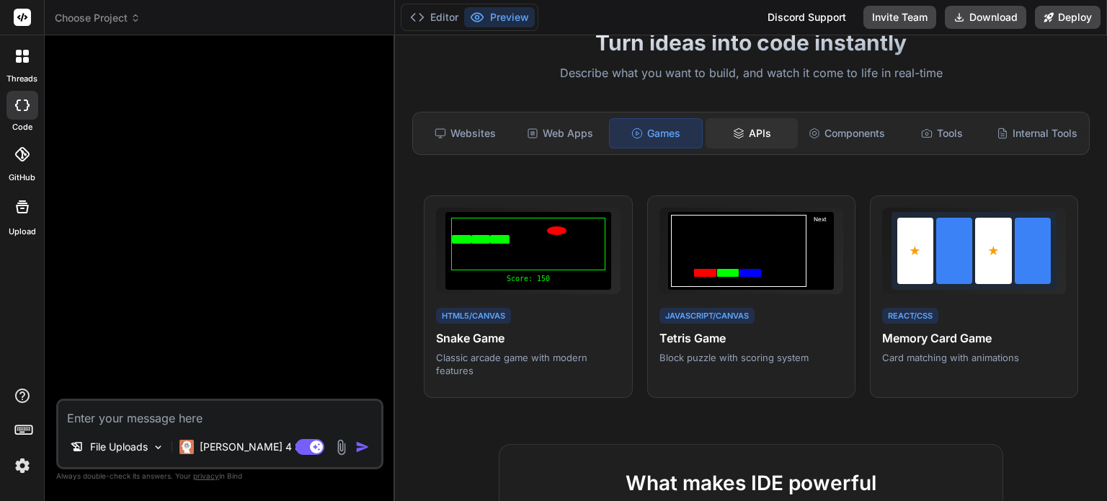 Image resolution: width=1107 pixels, height=501 pixels. What do you see at coordinates (22, 231) in the screenshot?
I see `label: Upload` at bounding box center [22, 231].